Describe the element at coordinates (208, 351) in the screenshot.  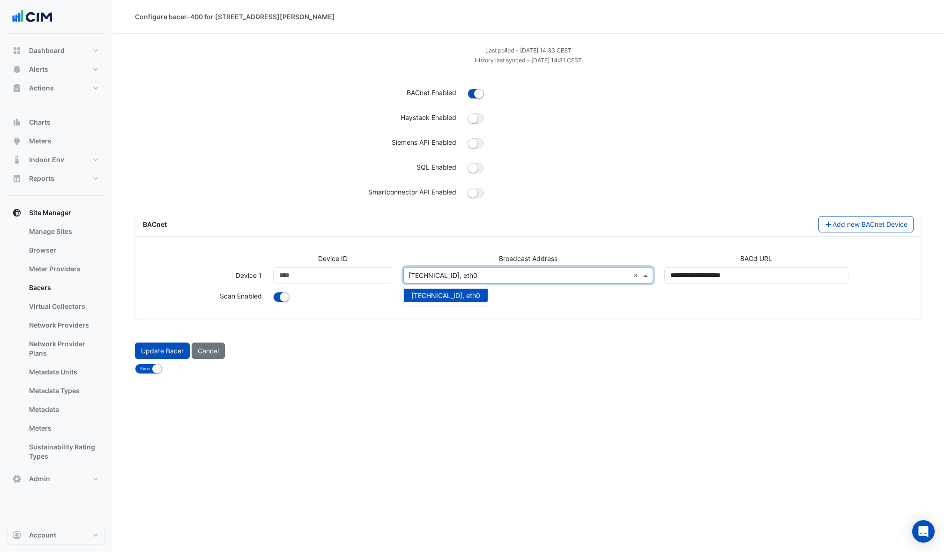
I see `button: Cancel` at that location.